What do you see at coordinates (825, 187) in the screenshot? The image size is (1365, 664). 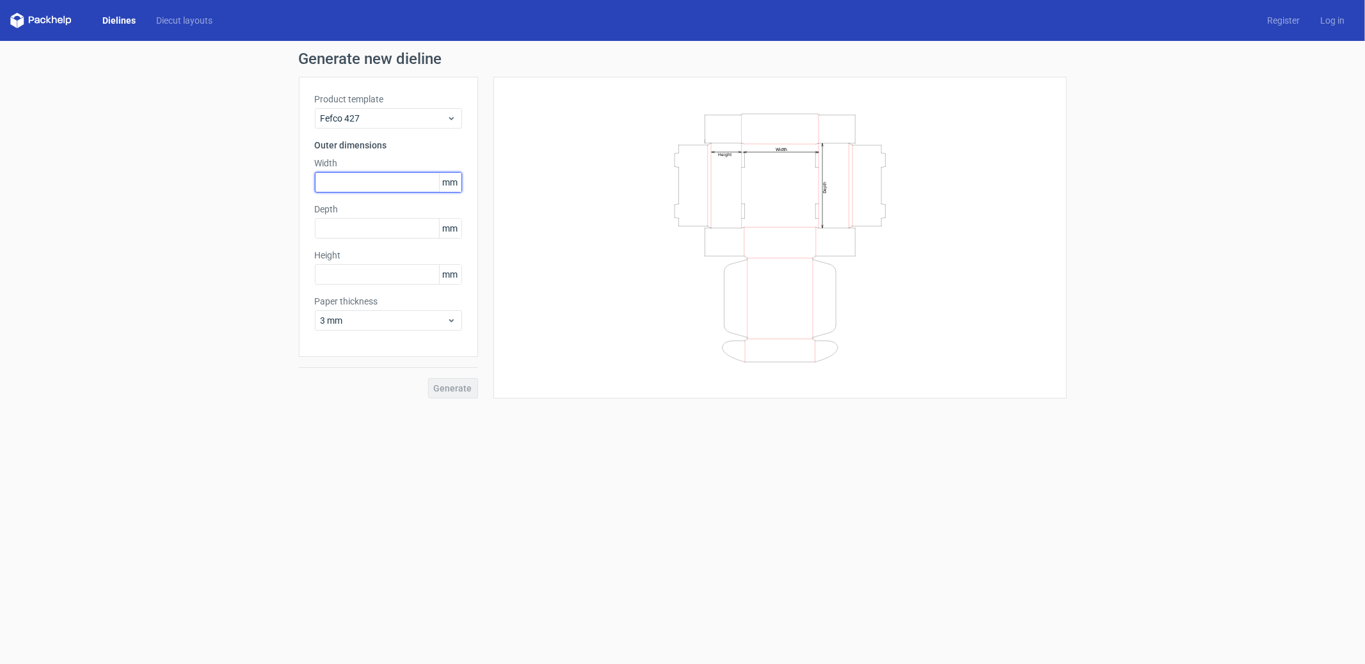 I see `text: Depth` at bounding box center [825, 187].